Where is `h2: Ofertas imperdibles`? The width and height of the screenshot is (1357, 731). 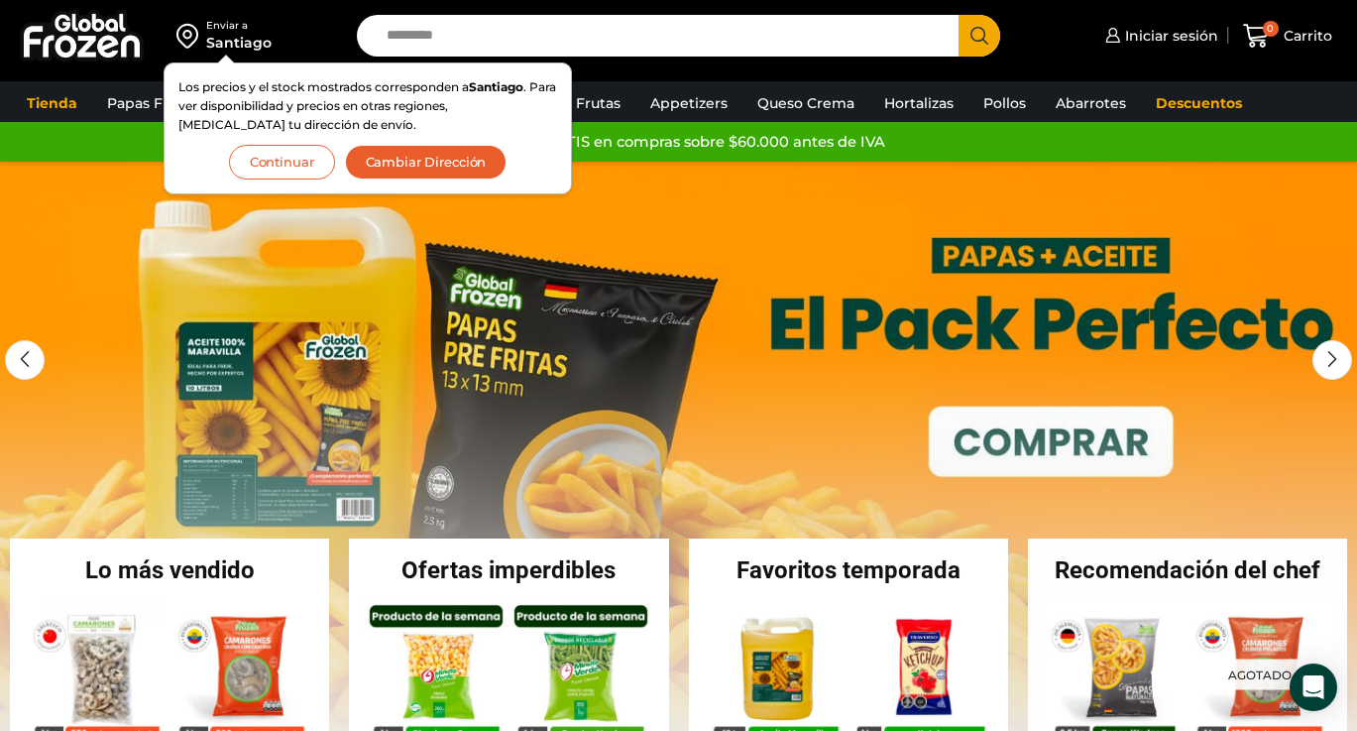
h2: Ofertas imperdibles is located at coordinates (509, 570).